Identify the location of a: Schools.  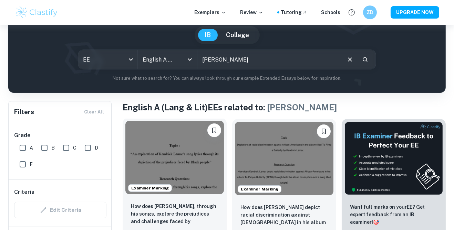
(330, 12).